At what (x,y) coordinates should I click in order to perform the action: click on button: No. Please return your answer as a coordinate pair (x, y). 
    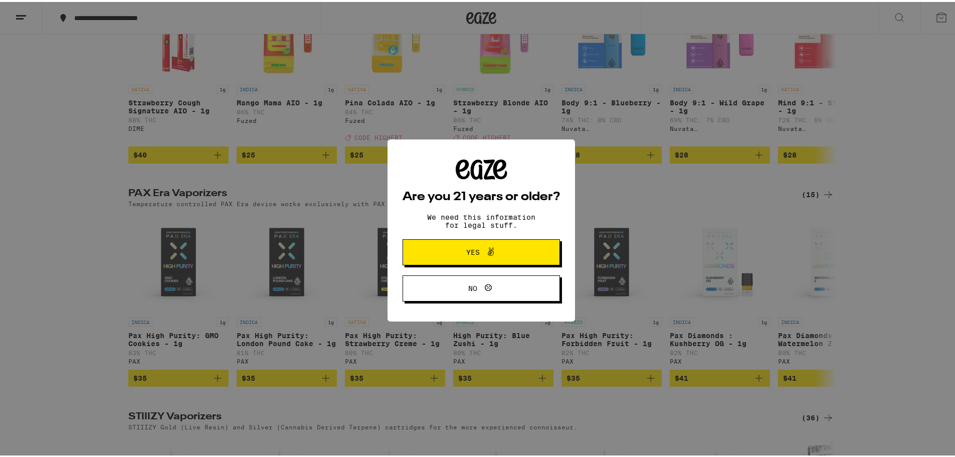
    Looking at the image, I should click on (481, 286).